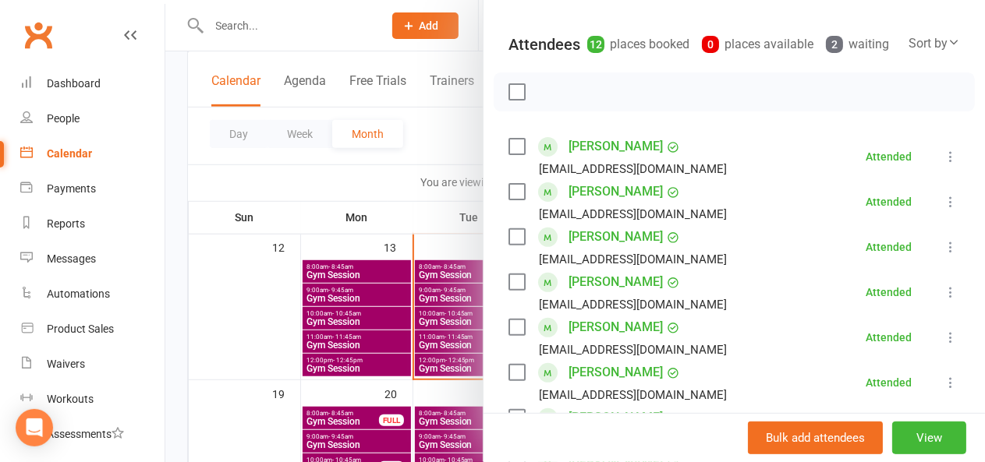  I want to click on div: Assessments, so click(85, 434).